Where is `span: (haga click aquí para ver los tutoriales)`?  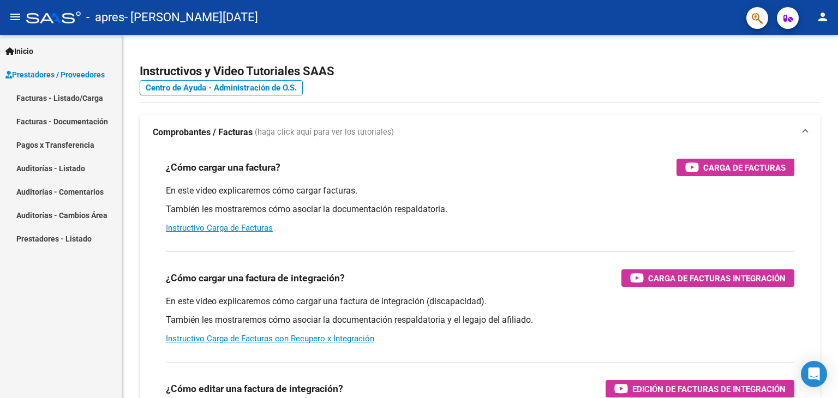
span: (haga click aquí para ver los tutoriales) is located at coordinates (324, 133).